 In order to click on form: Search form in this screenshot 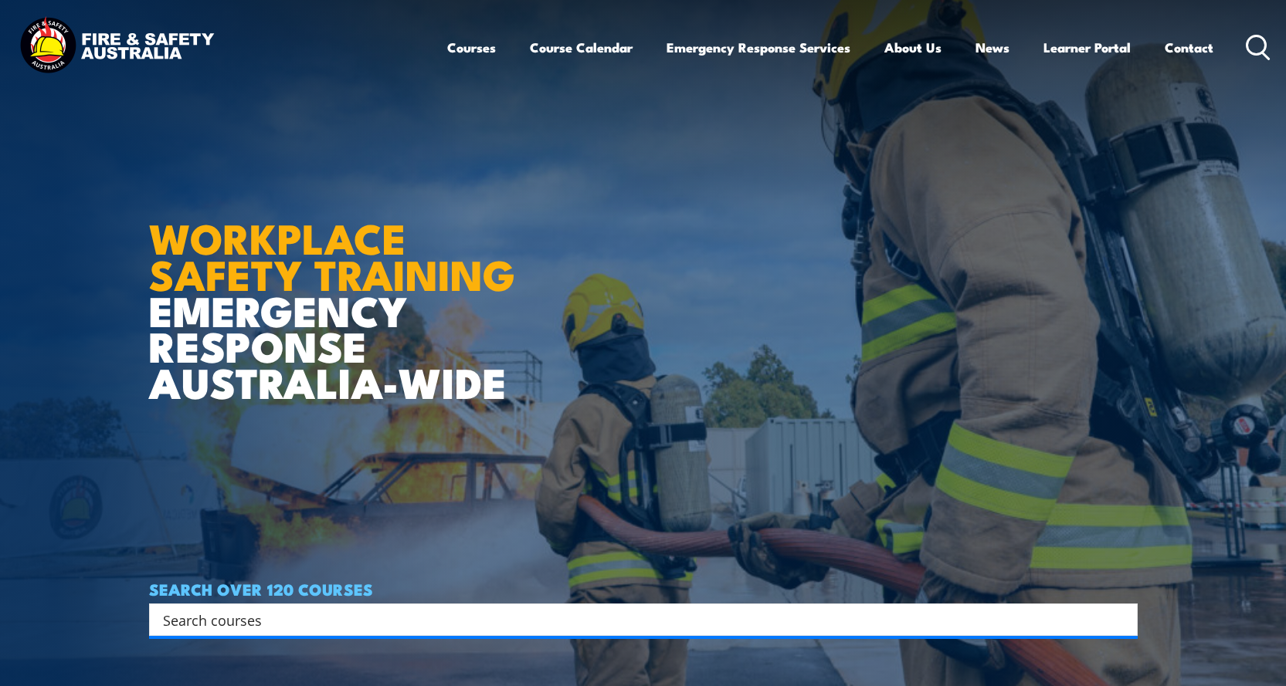, I will do `click(636, 620)`.